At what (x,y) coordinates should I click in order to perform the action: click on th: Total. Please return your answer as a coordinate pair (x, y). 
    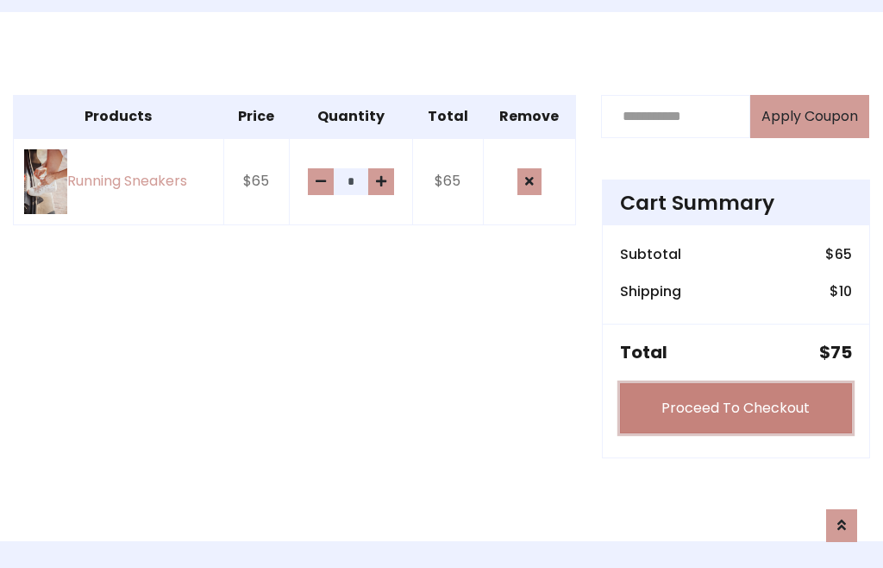
    Looking at the image, I should click on (448, 116).